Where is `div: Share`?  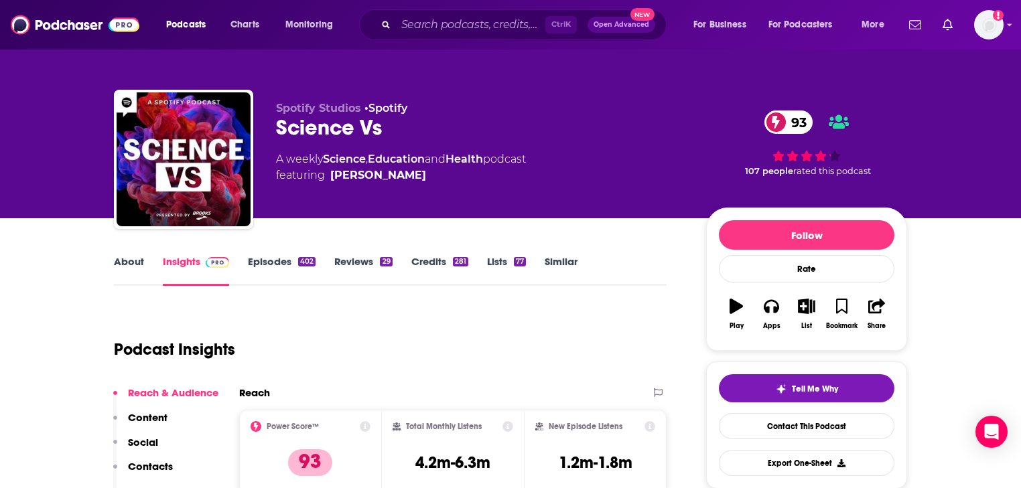 div: Share is located at coordinates (876, 326).